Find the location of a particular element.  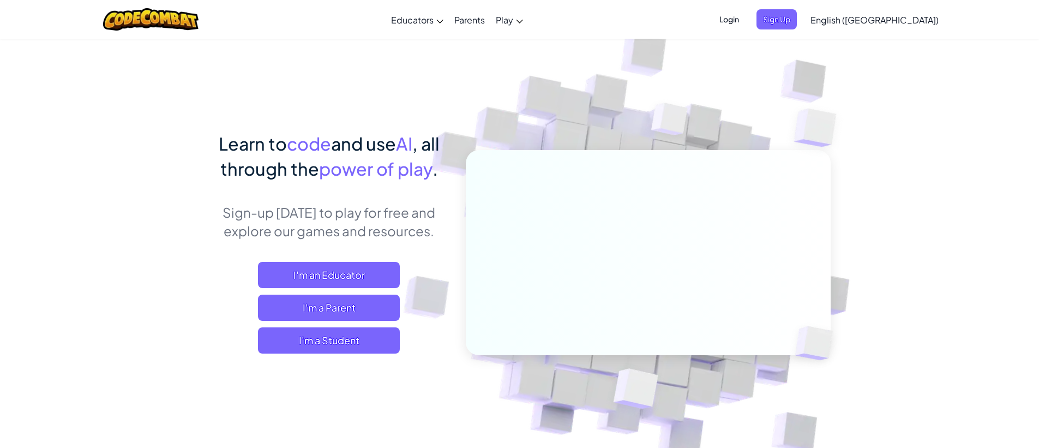

span: Play is located at coordinates (505, 20).